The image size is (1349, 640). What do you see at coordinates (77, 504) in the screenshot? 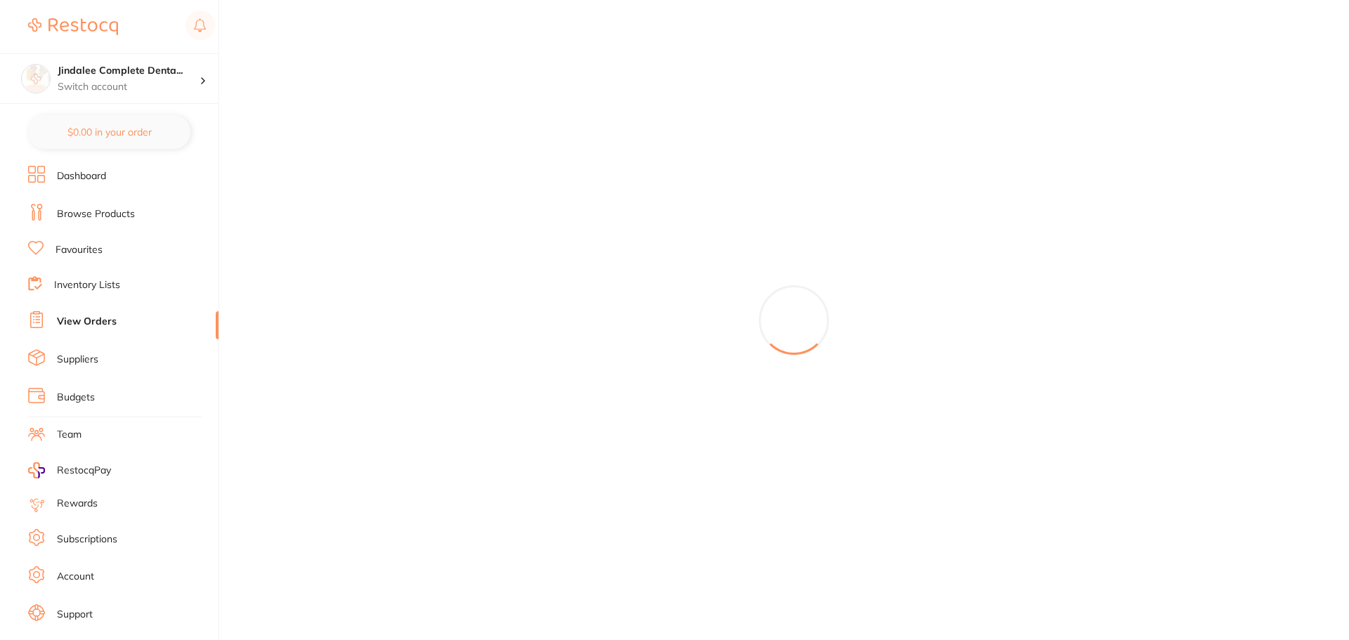
I see `a: Rewards` at bounding box center [77, 504].